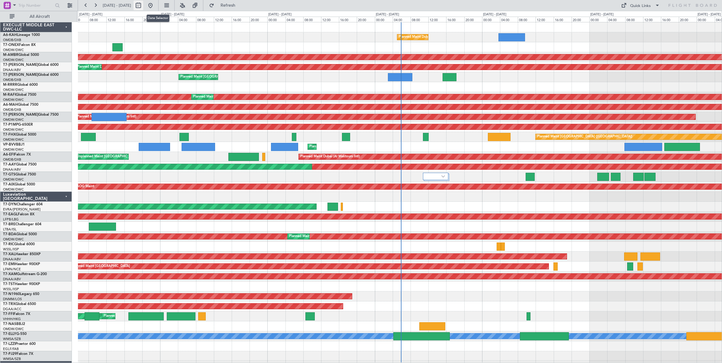 This screenshot has width=722, height=363. What do you see at coordinates (10, 274) in the screenshot?
I see `span: T7-XAM` at bounding box center [10, 274].